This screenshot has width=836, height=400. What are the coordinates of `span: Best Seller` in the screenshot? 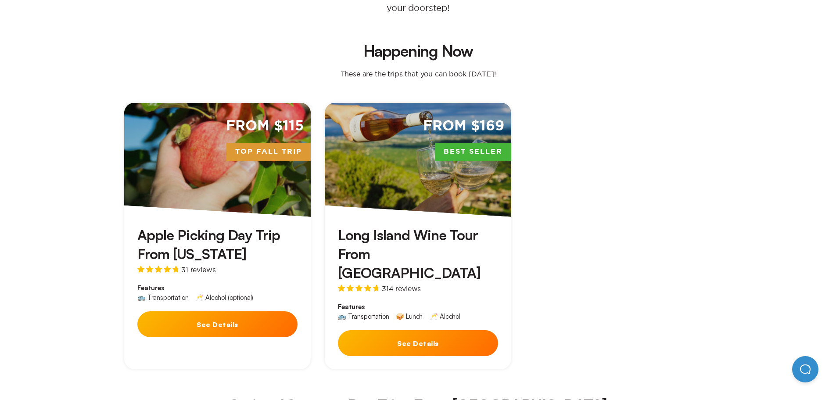 It's located at (473, 152).